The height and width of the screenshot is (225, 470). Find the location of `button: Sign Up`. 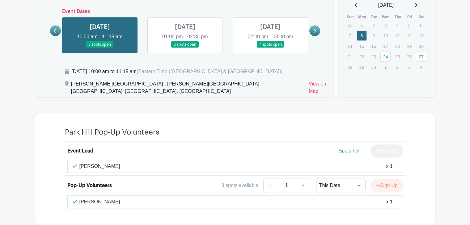

button: Sign Up is located at coordinates (387, 186).